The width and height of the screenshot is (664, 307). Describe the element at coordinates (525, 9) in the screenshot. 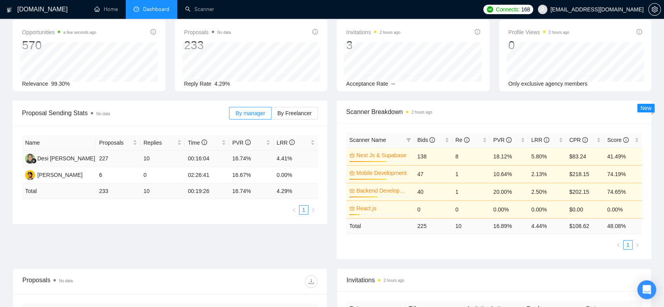

I see `span: 168` at that location.